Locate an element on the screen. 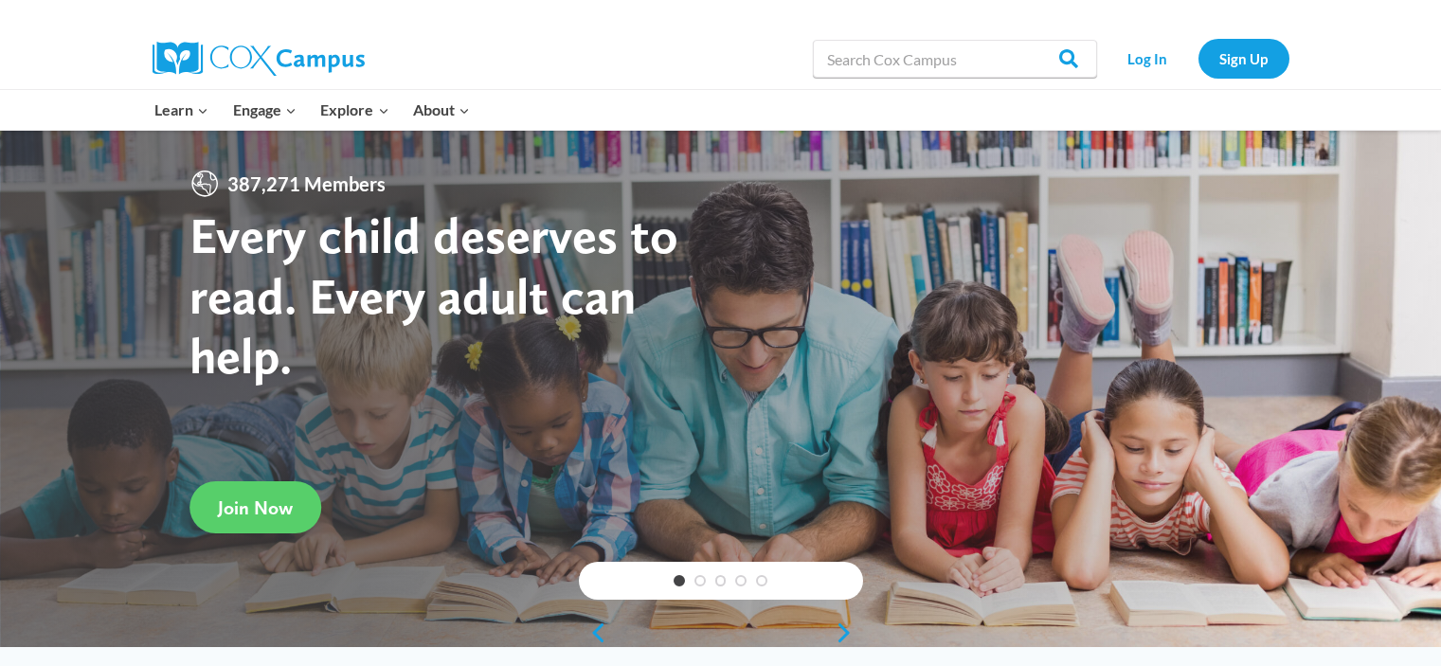 The width and height of the screenshot is (1441, 666). nav: Secondary Navigation is located at coordinates (1198, 58).